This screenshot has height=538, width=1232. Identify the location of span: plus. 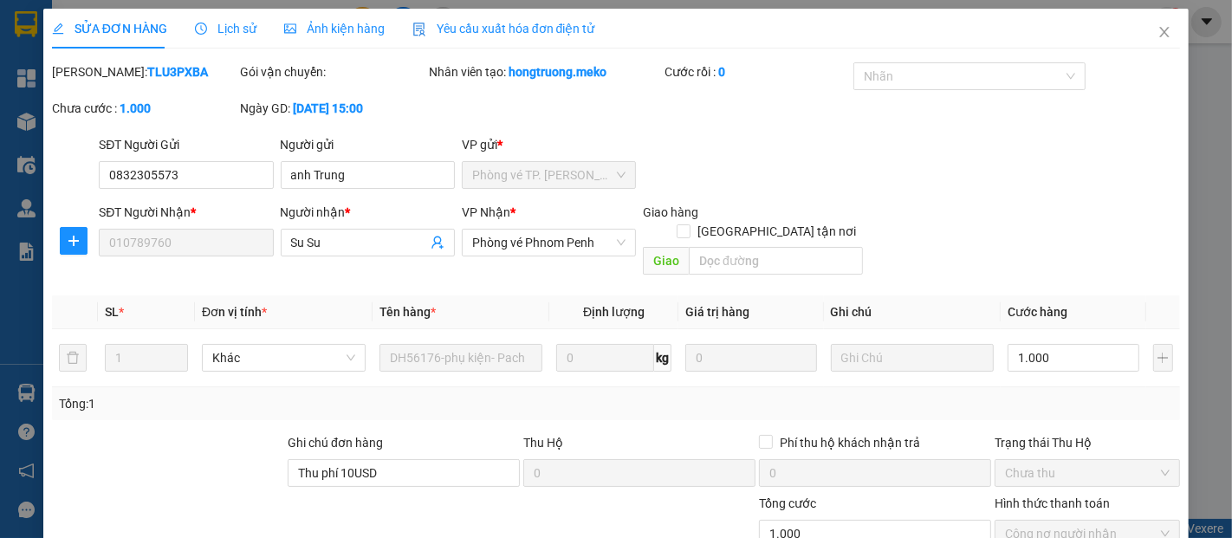
(74, 241).